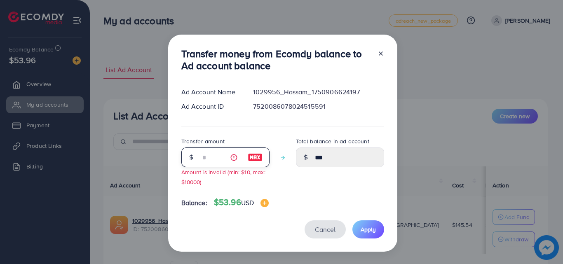 The width and height of the screenshot is (563, 264). Describe the element at coordinates (325, 229) in the screenshot. I see `button: Cancel` at that location.